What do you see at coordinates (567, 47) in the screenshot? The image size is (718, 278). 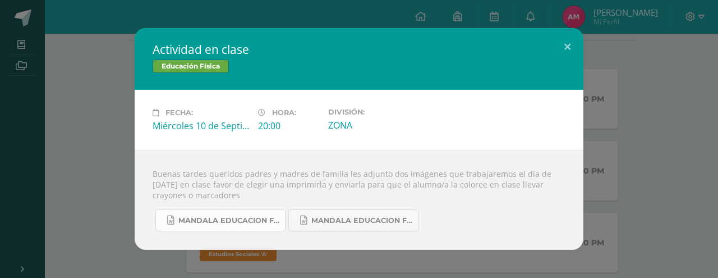 I see `button: Close (Esc)` at bounding box center [567, 47].